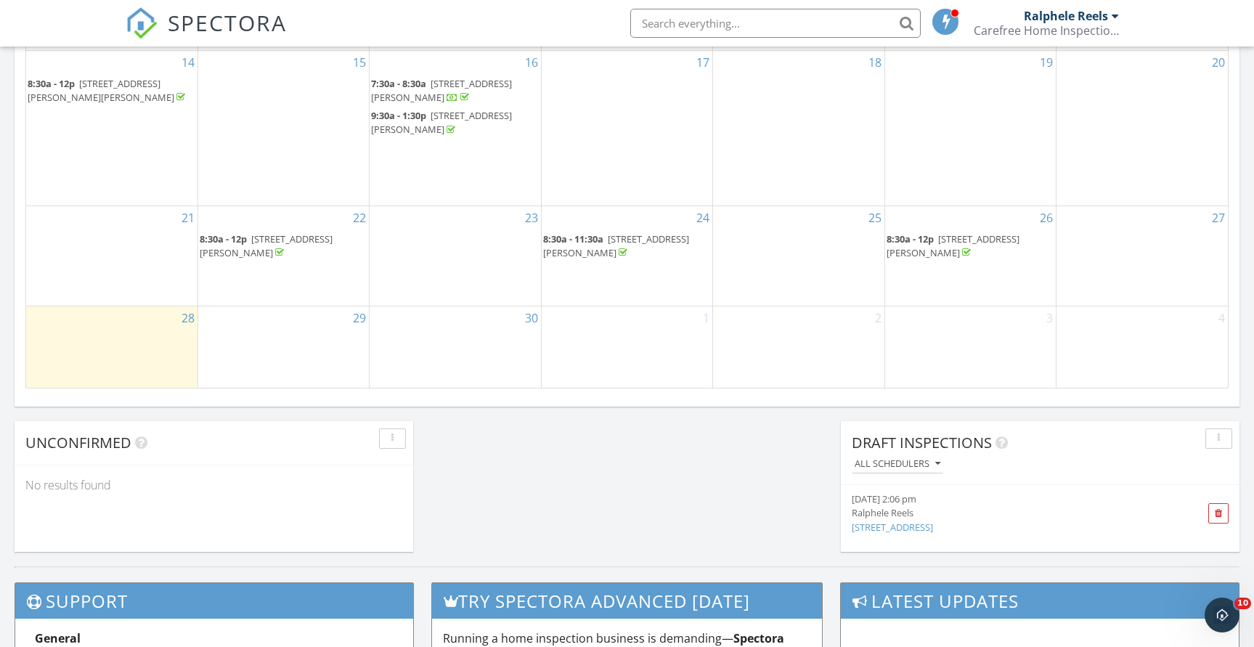 This screenshot has width=1254, height=647. Describe the element at coordinates (399, 84) in the screenshot. I see `span: 7:30a - 8:30a` at that location.